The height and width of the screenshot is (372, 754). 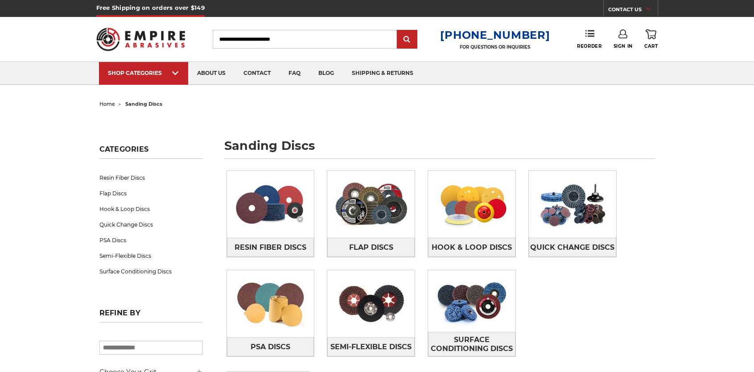 I want to click on img: Resin Fiber Discs, so click(x=271, y=204).